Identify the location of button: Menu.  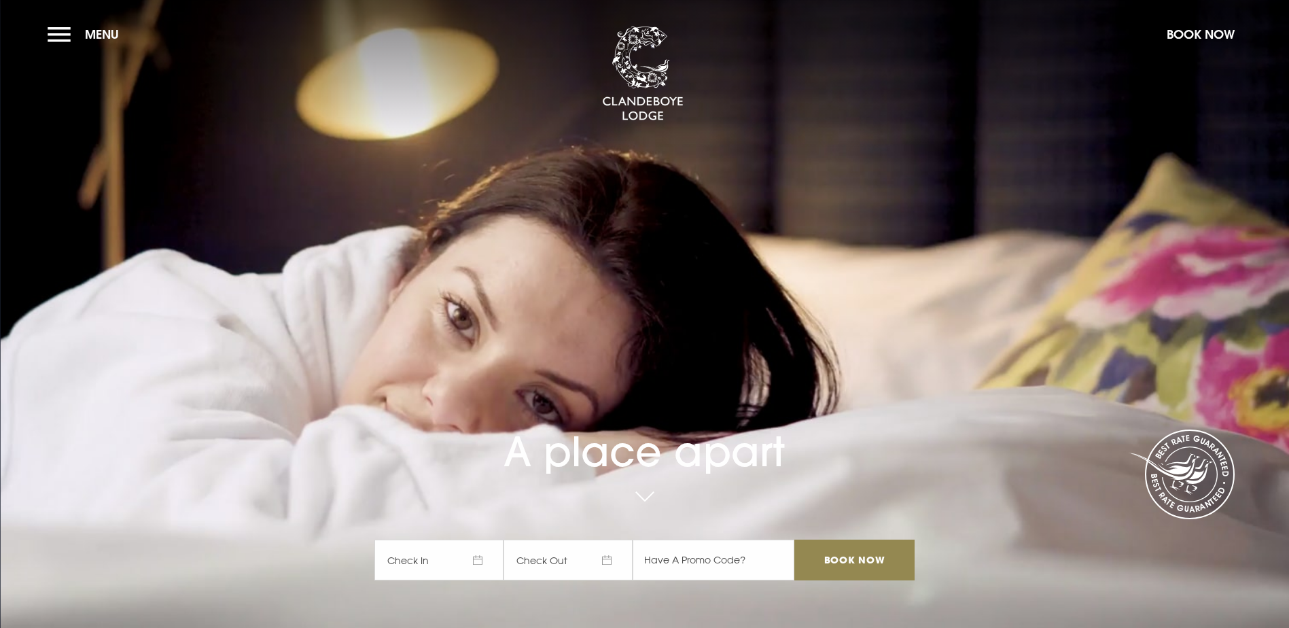
(86, 34).